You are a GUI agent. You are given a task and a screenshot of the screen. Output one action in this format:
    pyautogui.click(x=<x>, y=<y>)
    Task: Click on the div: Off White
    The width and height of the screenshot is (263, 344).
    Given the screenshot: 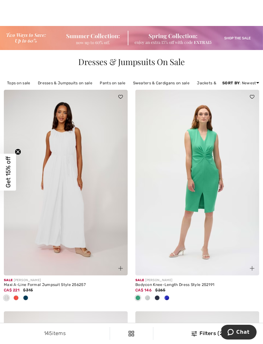 What is the action you would take?
    pyautogui.click(x=6, y=298)
    